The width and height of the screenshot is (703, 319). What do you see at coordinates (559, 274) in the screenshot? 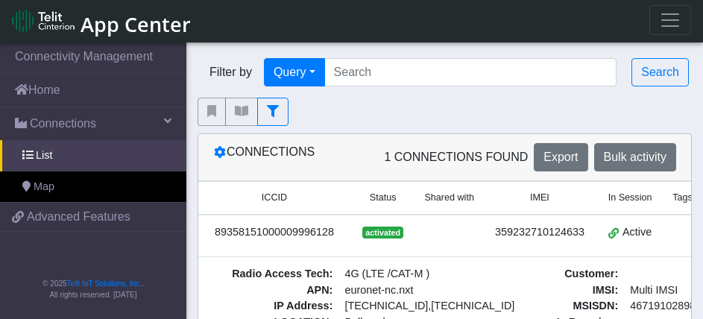
I see `span: Customer :` at bounding box center [559, 274].